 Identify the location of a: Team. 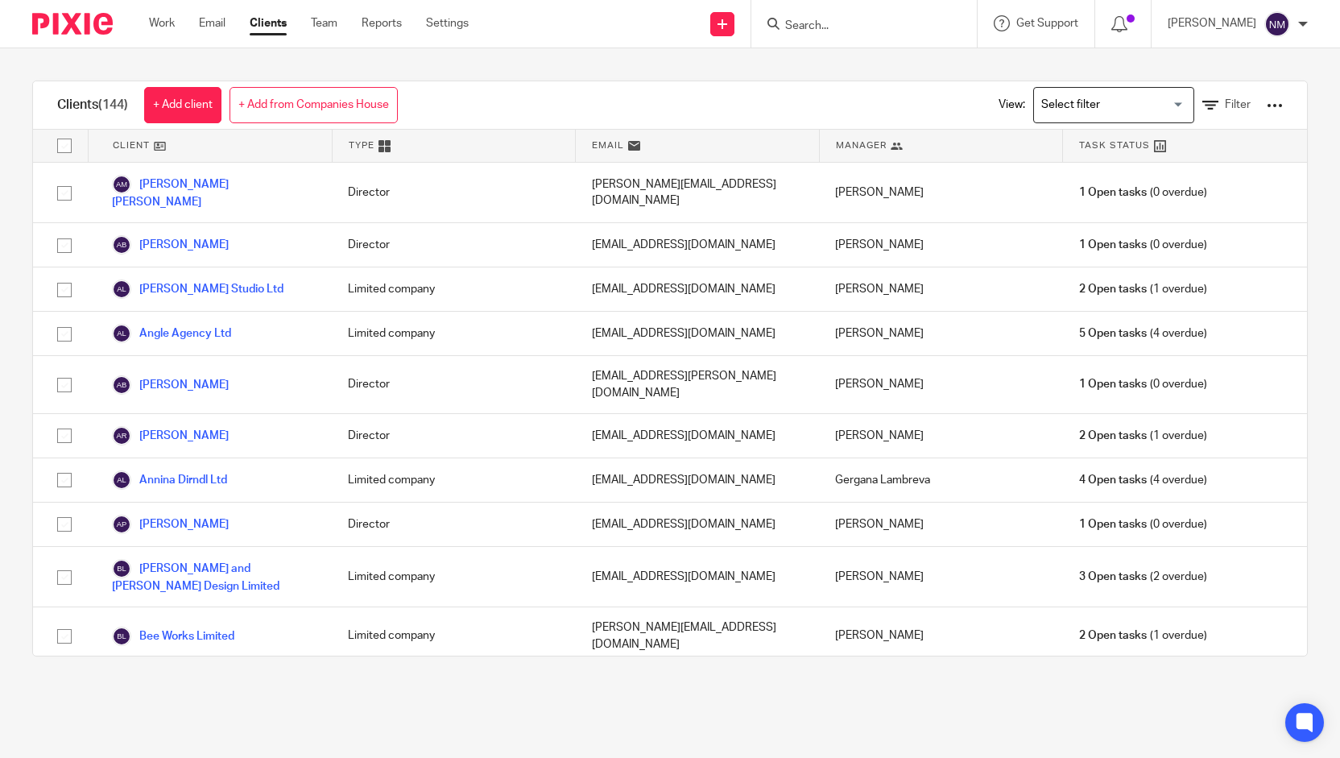
(324, 23).